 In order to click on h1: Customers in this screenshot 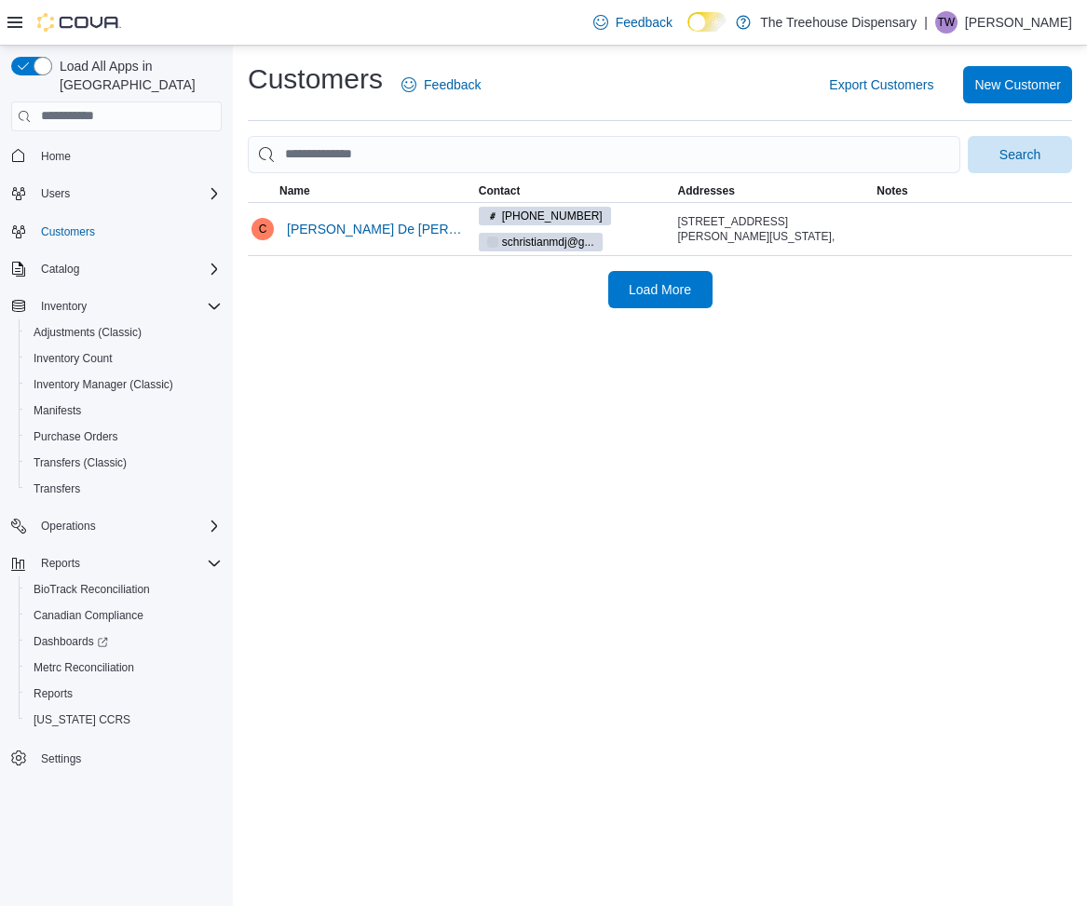, I will do `click(315, 79)`.